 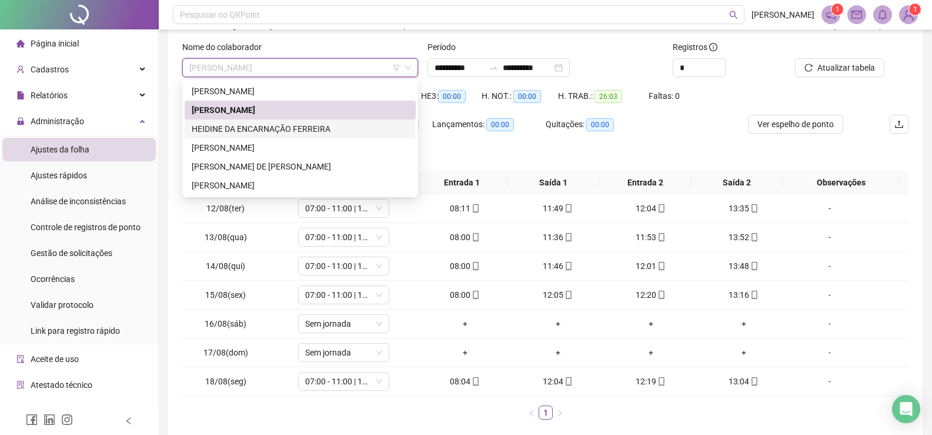 What do you see at coordinates (915, 9) in the screenshot?
I see `sup: Atualize o seu contato no menu Meus Dados` at bounding box center [915, 9].